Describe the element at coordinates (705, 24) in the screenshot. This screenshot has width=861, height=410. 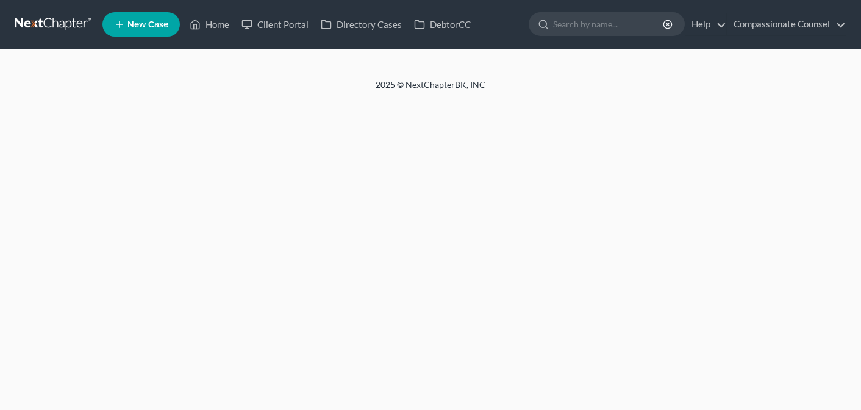
I see `a: Help` at that location.